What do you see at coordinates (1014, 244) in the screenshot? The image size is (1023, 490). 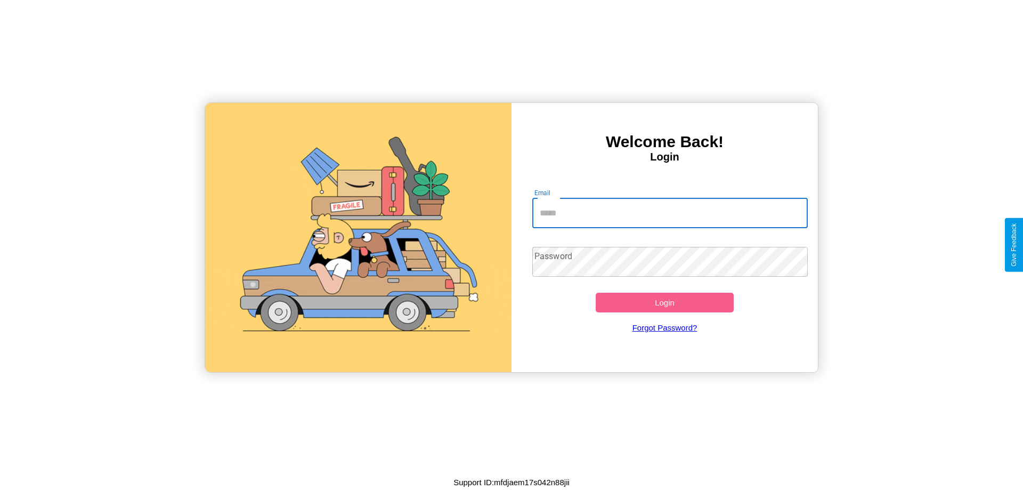 I see `div: Give Feedback` at bounding box center [1014, 244].